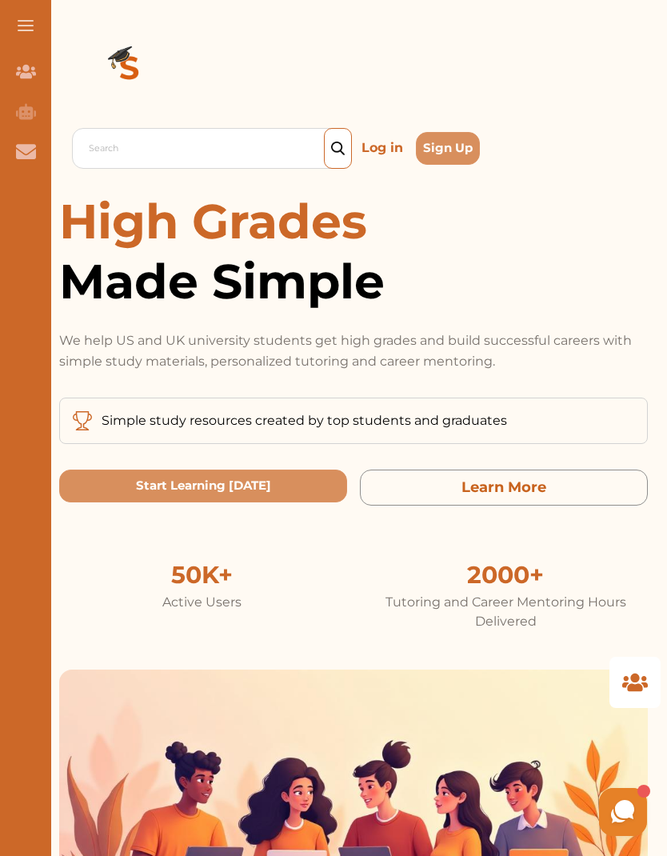 The width and height of the screenshot is (667, 856). Describe the element at coordinates (504, 487) in the screenshot. I see `button: Learn More` at that location.